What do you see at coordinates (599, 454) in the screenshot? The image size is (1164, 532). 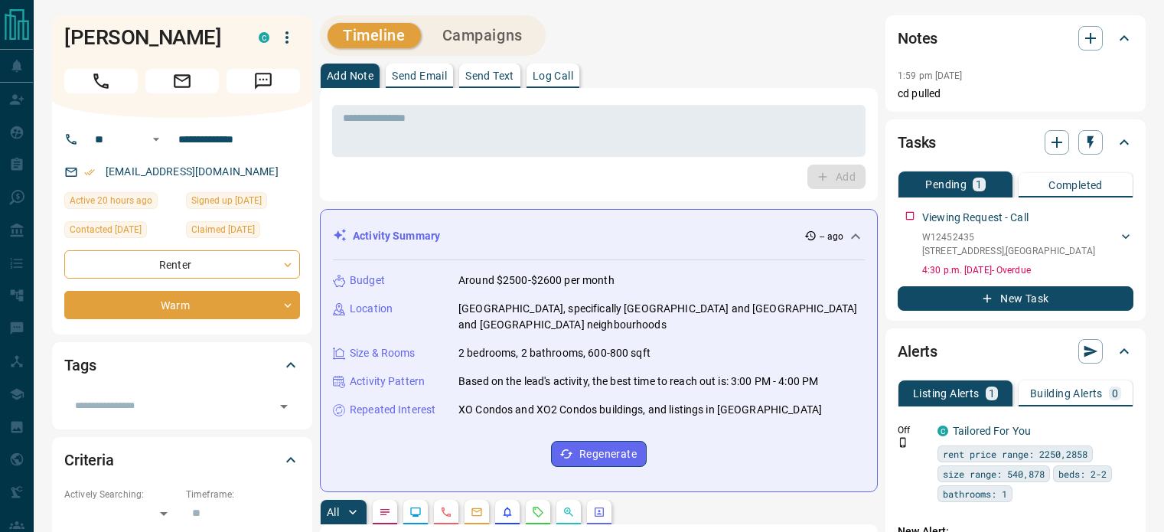 I see `button: Regenerate` at bounding box center [599, 454].